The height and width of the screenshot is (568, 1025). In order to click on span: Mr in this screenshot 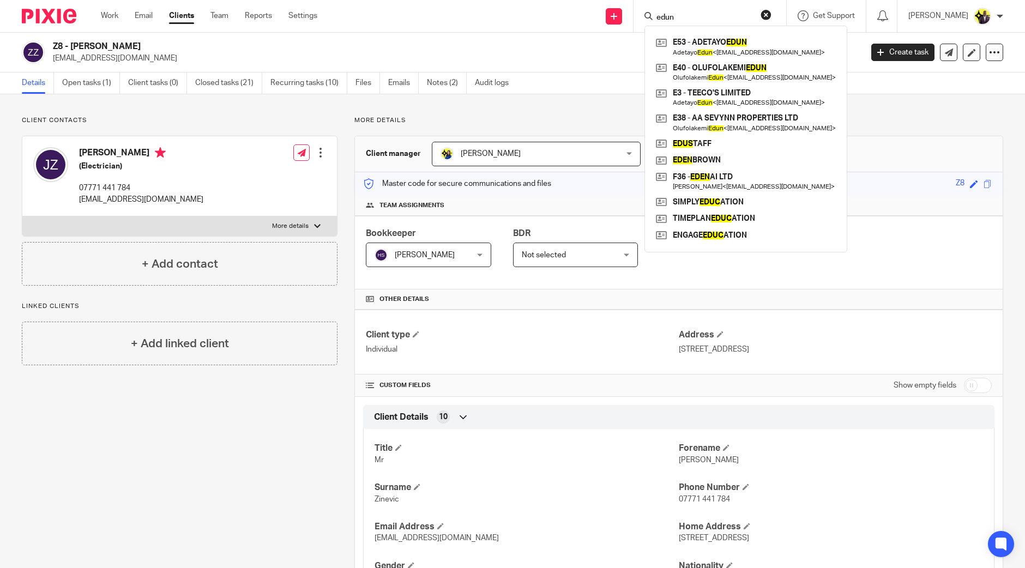, I will do `click(379, 460)`.